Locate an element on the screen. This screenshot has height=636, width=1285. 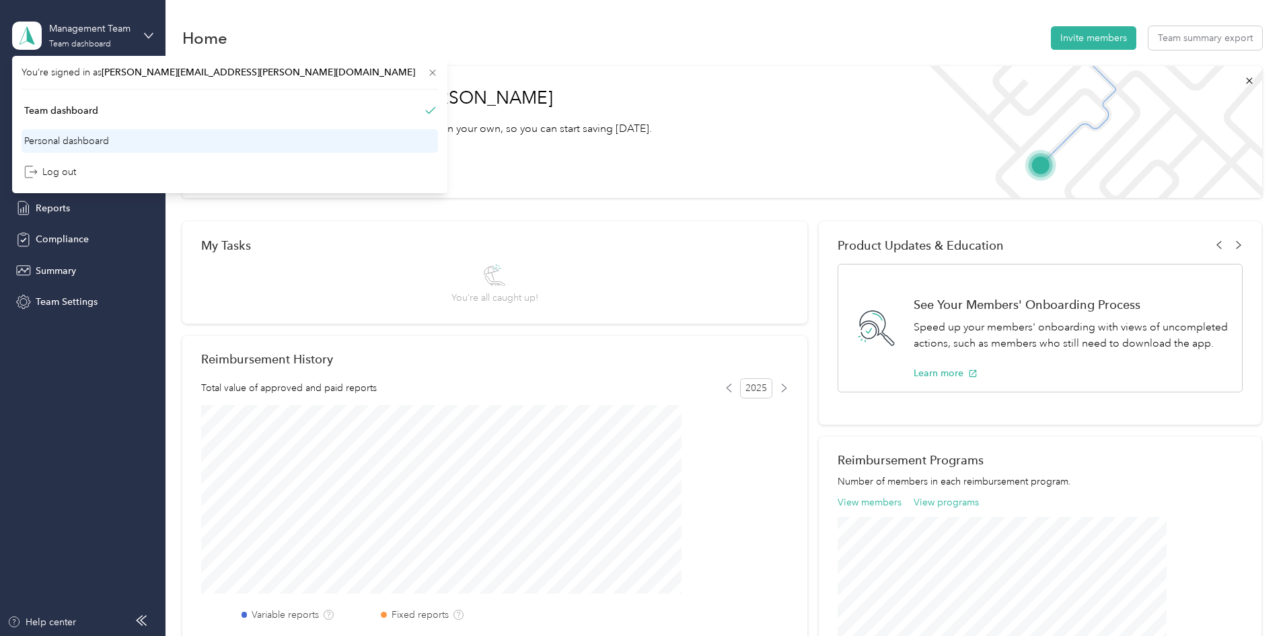
h1: See Your Members' Onboarding Process is located at coordinates (1070, 304).